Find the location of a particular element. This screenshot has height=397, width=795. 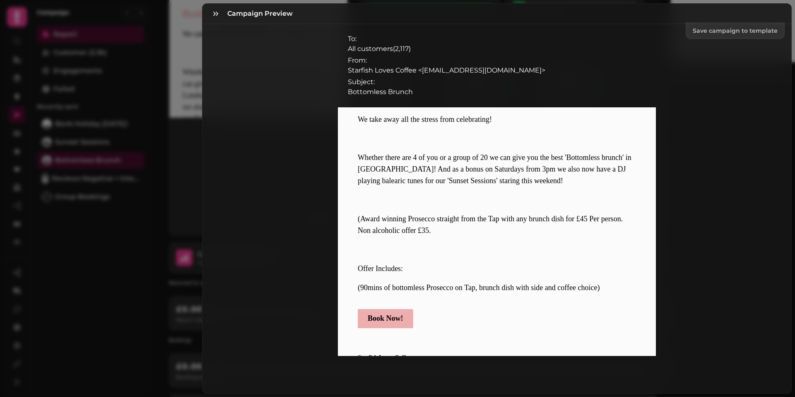

a: Book Now! is located at coordinates (48, 211).